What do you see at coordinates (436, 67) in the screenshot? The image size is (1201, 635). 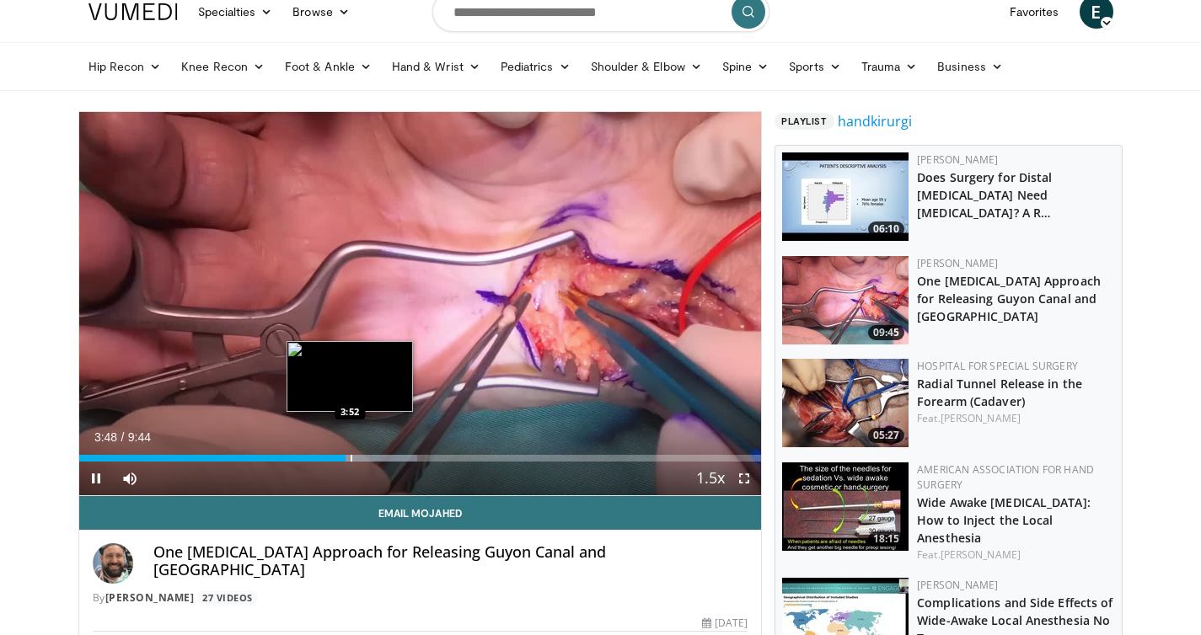 I see `a: Hand & Wrist` at bounding box center [436, 67].